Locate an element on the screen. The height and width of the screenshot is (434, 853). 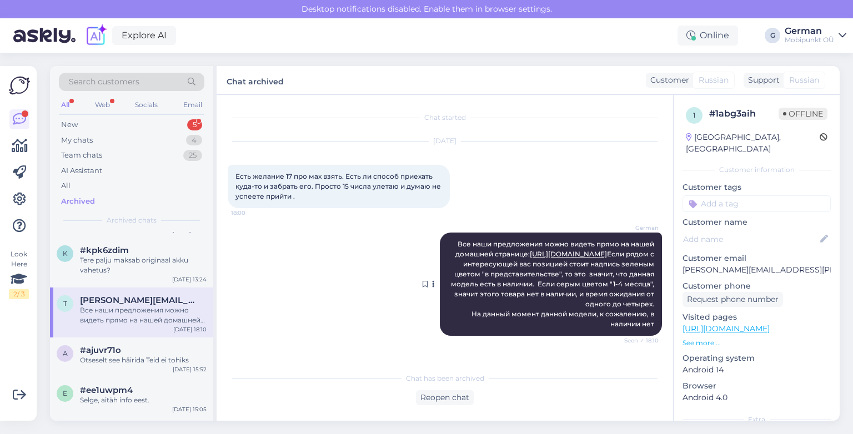
span: Archived chats is located at coordinates (132, 220).